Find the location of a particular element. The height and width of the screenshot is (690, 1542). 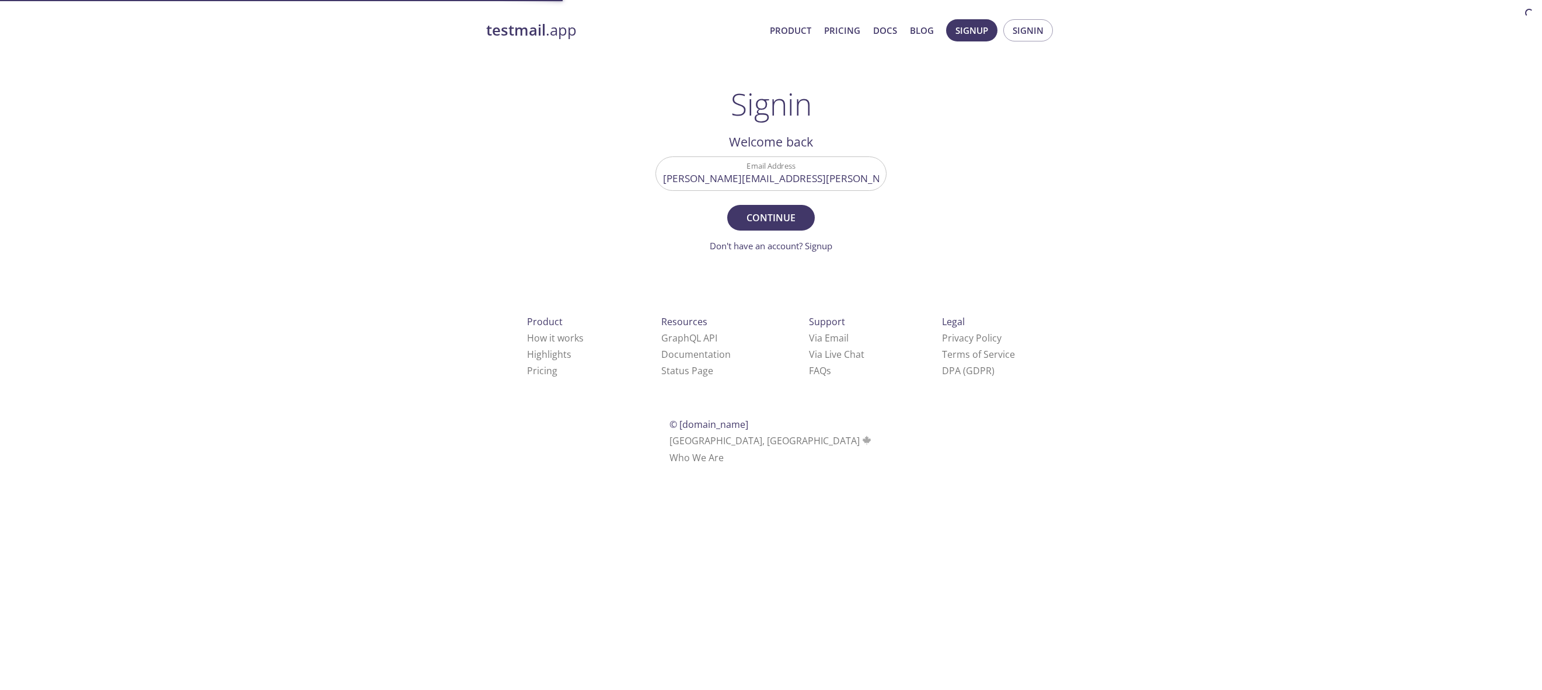

a: Highlights is located at coordinates (549, 354).